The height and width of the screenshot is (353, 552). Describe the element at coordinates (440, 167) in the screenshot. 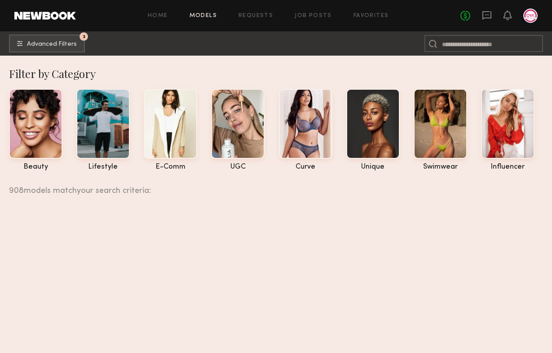

I see `div: swimwear` at that location.